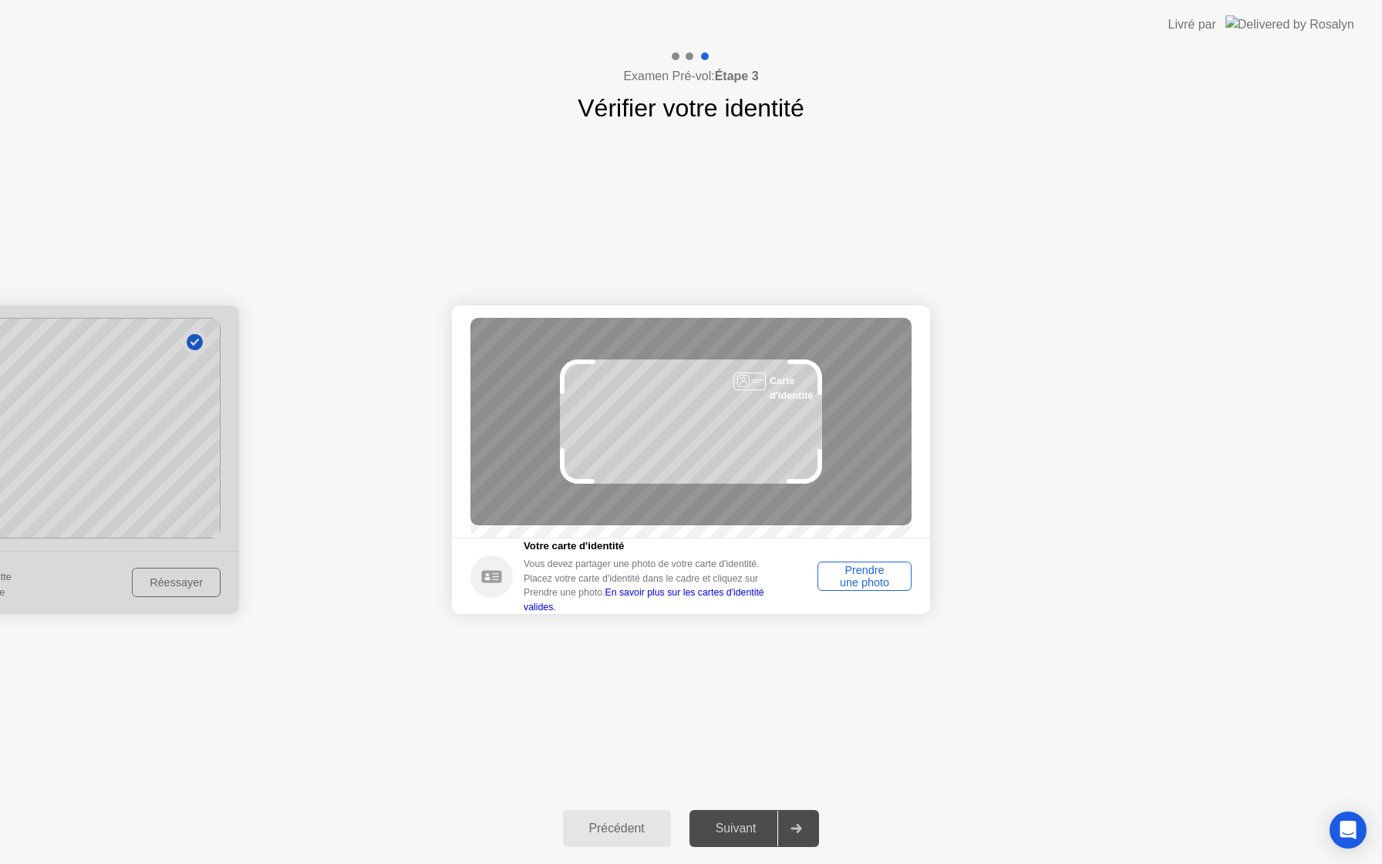 This screenshot has height=864, width=1382. I want to click on h5: Votre carte d'identité, so click(653, 546).